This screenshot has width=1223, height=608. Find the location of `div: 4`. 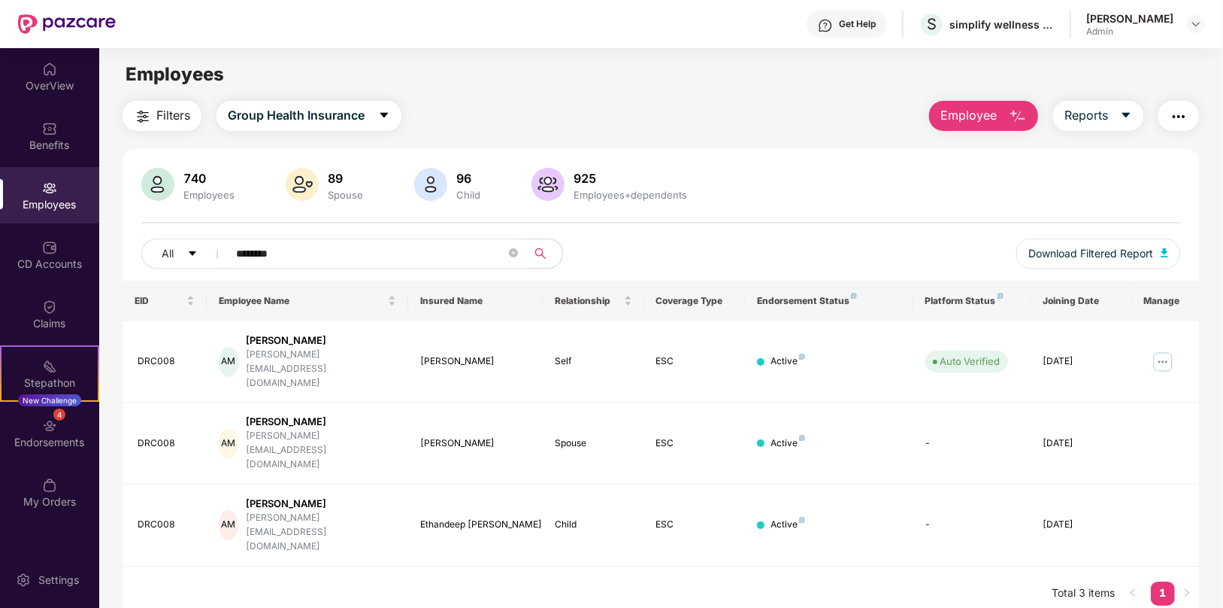

div: 4 is located at coordinates (59, 414).